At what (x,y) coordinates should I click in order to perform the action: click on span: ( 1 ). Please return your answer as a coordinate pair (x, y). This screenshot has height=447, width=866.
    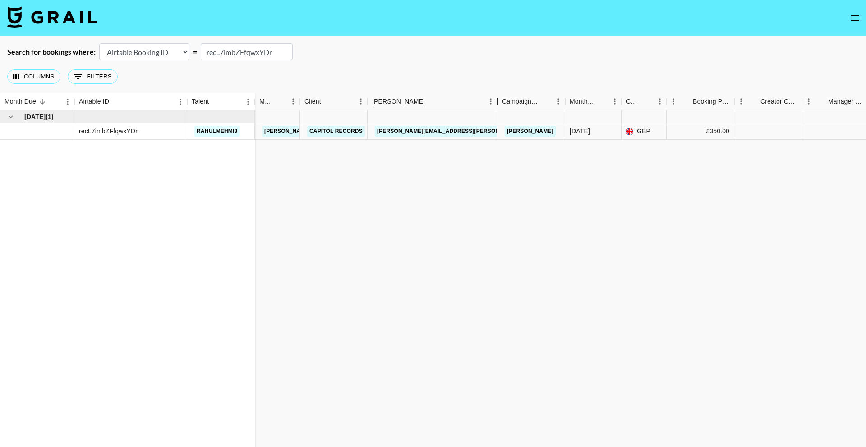
    Looking at the image, I should click on (50, 117).